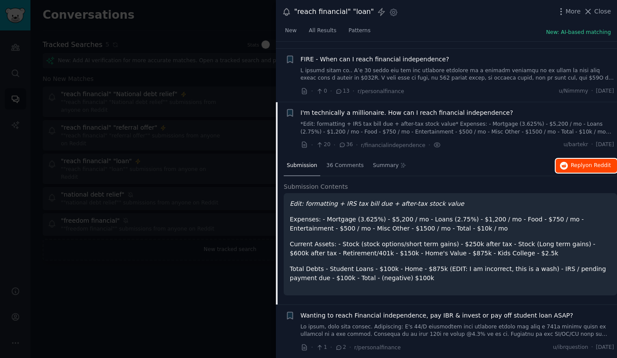 This screenshot has width=617, height=358. Describe the element at coordinates (571, 348) in the screenshot. I see `span: u/ibrquestion` at that location.